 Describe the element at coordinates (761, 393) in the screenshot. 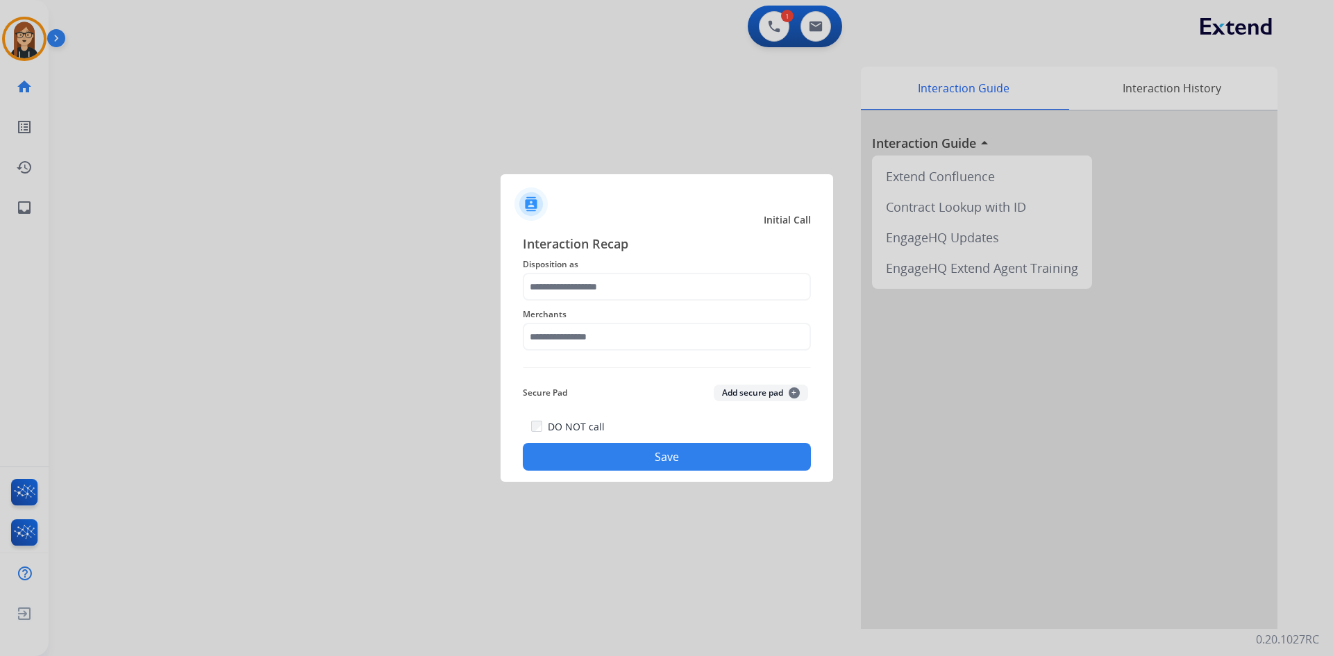

I see `button: Add secure pad+` at that location.